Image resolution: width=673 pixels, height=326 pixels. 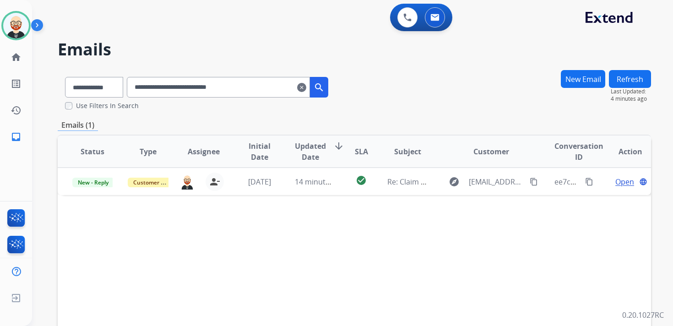 I want to click on span: Assignee, so click(x=204, y=152).